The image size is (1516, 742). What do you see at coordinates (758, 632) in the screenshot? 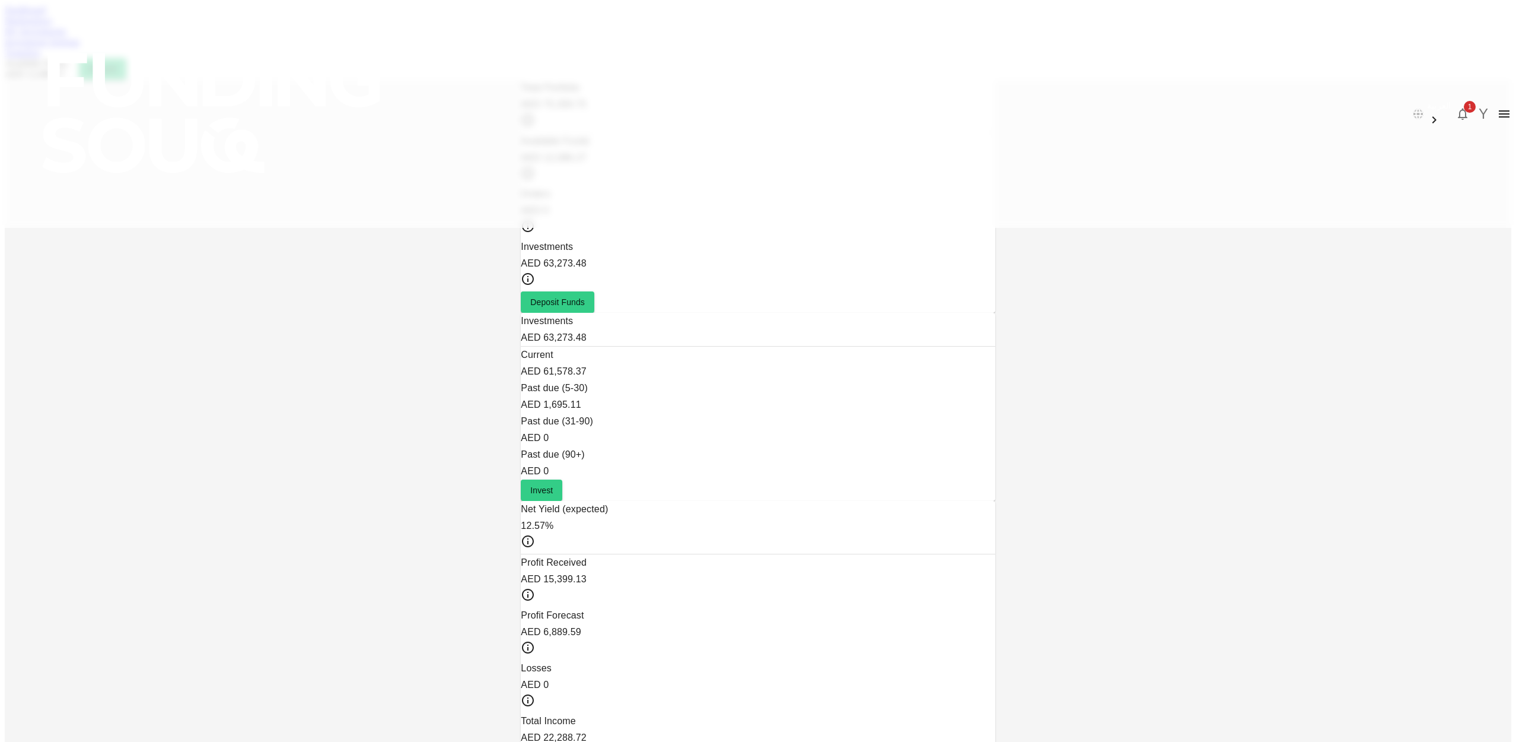
I see `div: AED 6,889.59` at bounding box center [758, 632].